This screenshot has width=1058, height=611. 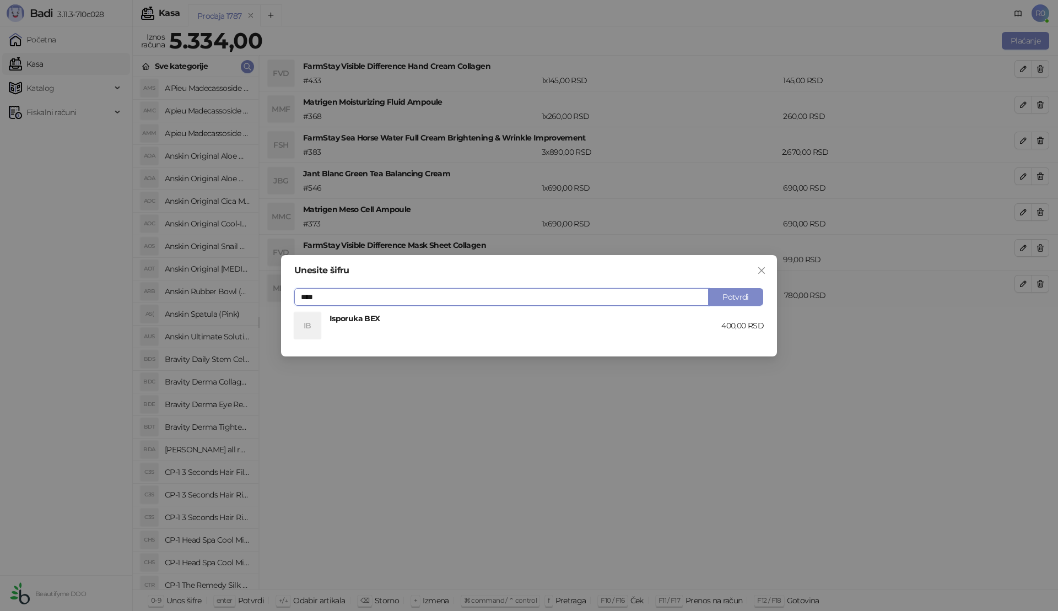 I want to click on span: close, so click(x=762, y=271).